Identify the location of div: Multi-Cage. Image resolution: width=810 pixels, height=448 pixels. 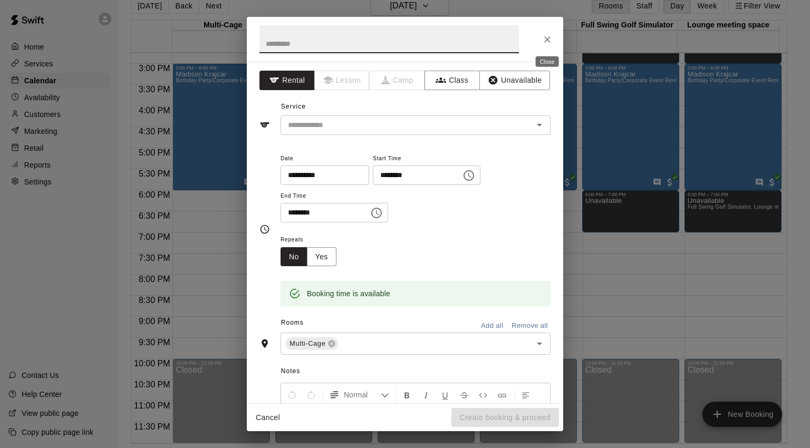
(312, 344).